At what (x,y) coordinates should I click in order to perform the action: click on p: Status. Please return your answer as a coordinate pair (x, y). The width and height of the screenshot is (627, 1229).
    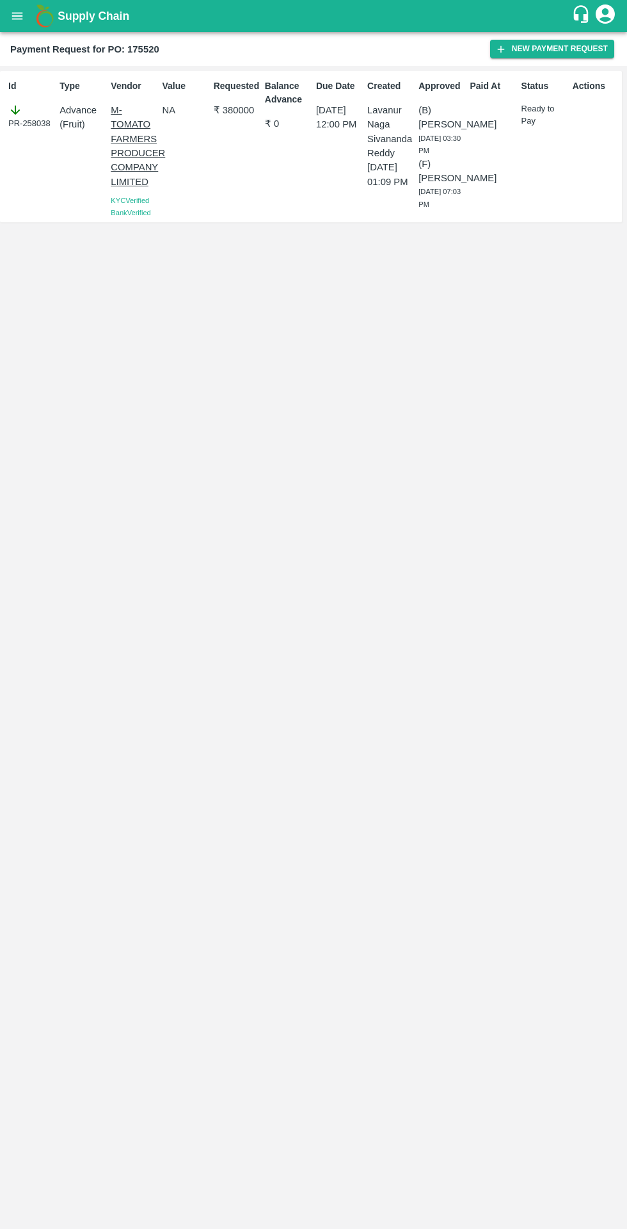
    Looking at the image, I should click on (545, 86).